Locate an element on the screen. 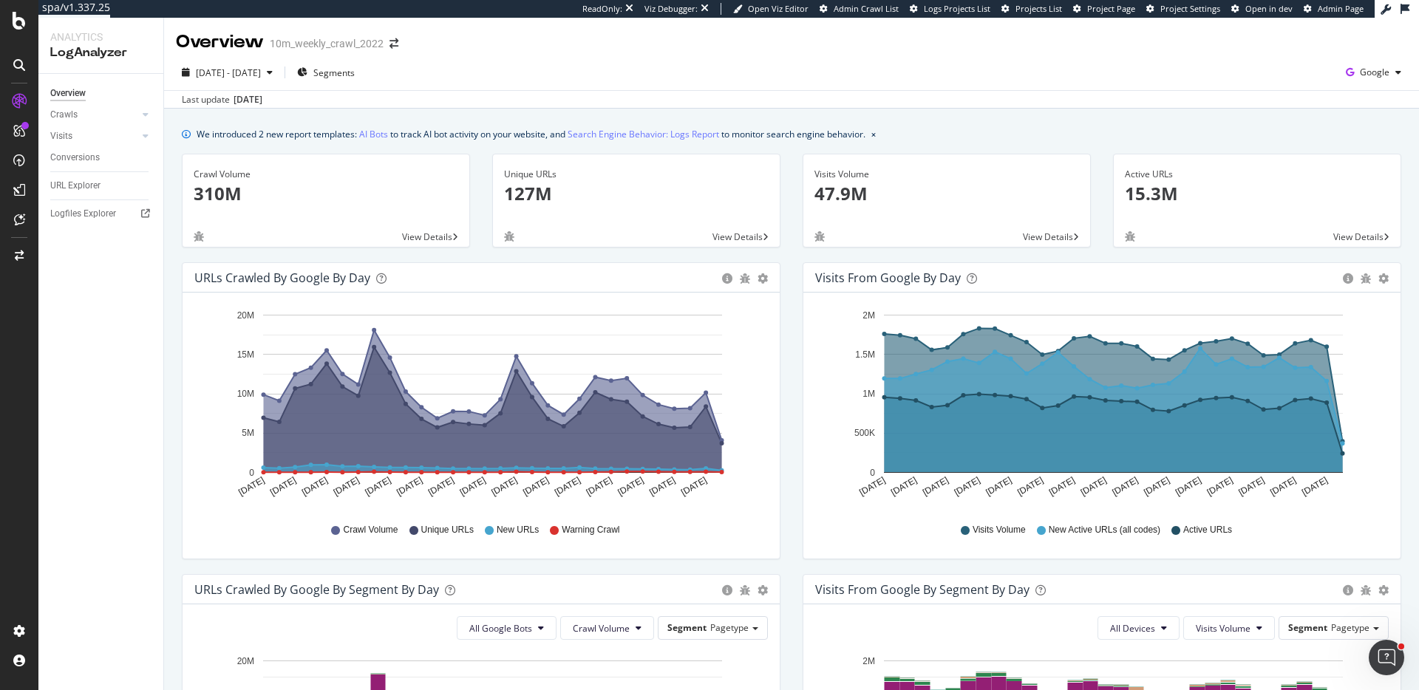 The image size is (1419, 690). text: 1M is located at coordinates (868, 394).